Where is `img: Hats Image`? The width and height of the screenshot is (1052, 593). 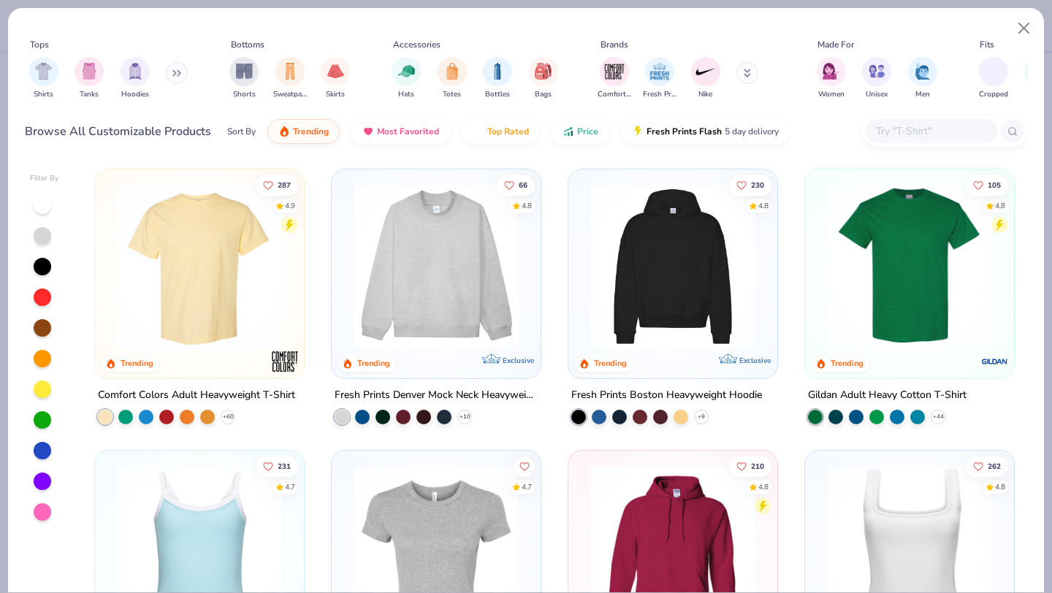
img: Hats Image is located at coordinates (406, 71).